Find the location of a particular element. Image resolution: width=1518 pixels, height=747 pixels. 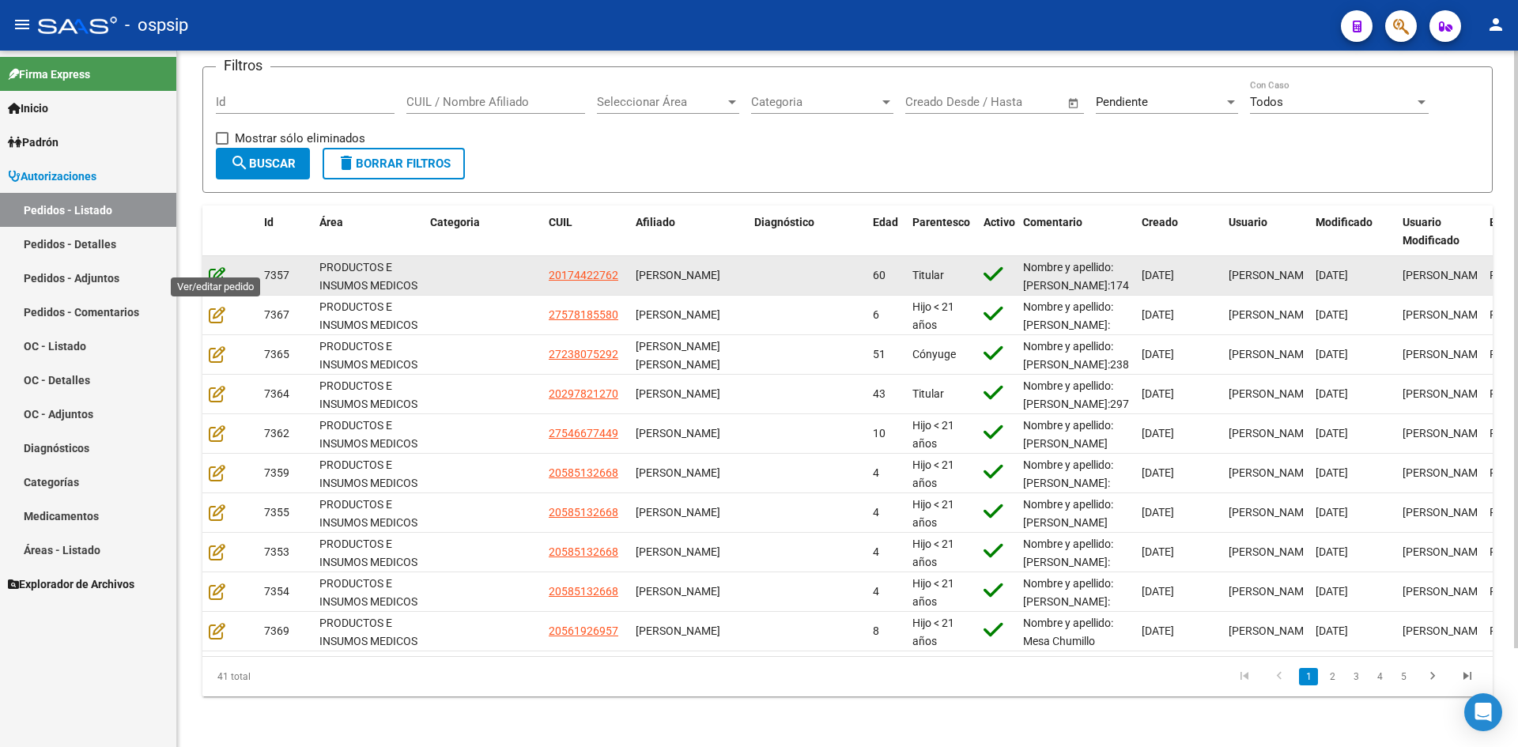

a: go to next page is located at coordinates (1433, 677).